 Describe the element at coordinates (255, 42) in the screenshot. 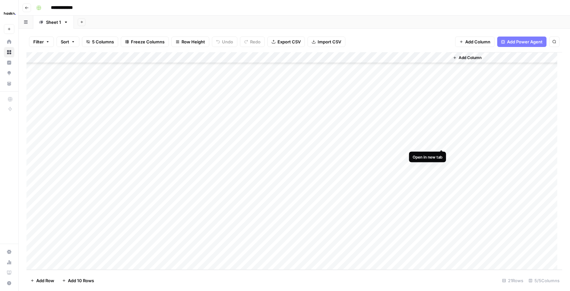

I see `span: Redo` at that location.